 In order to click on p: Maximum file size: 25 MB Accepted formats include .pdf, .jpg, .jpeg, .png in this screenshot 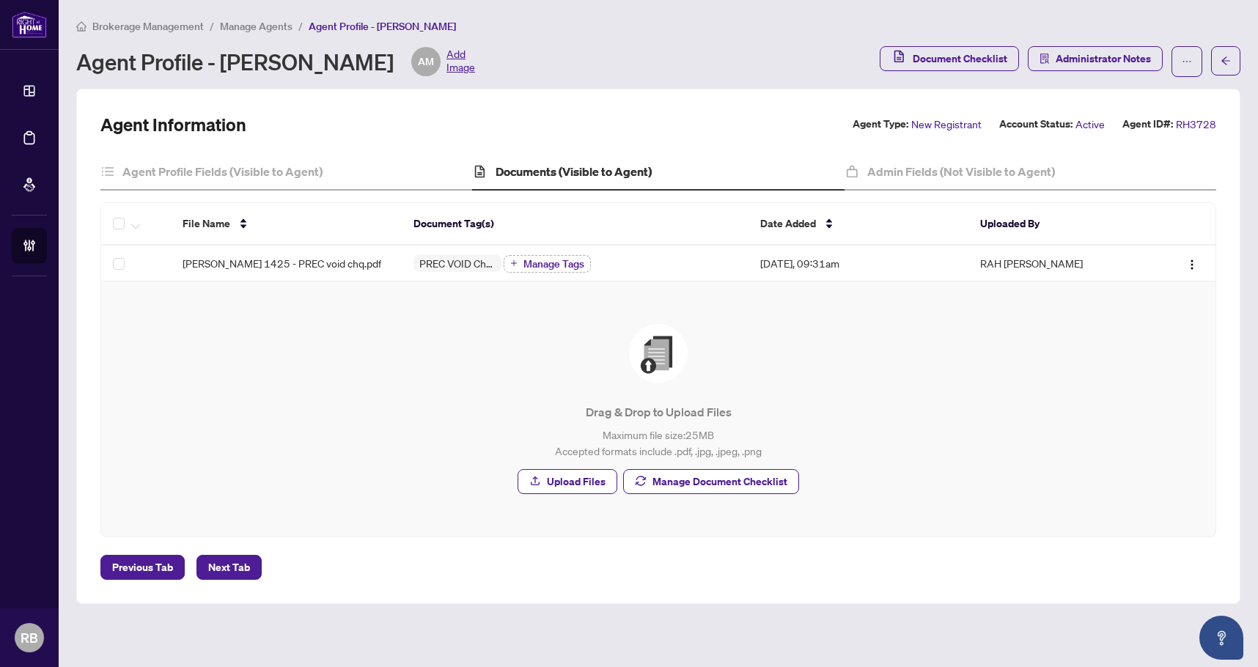, I will do `click(658, 443)`.